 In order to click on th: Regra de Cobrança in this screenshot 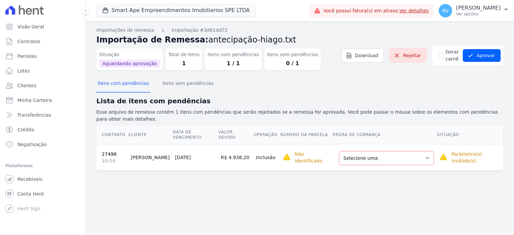, I will do `click(384, 135)`.